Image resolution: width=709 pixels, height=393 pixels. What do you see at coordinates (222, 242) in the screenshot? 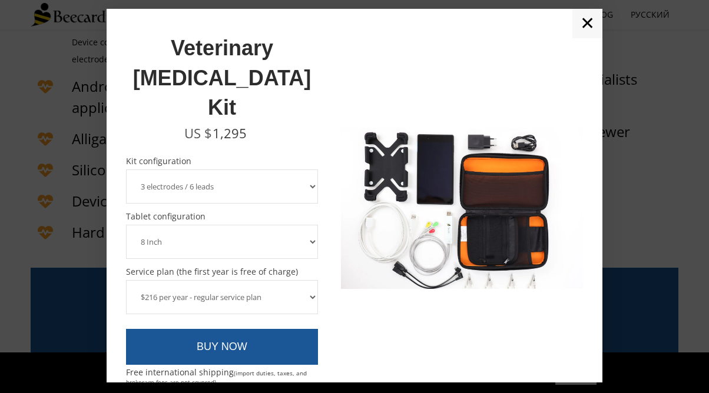
I see `select: Tablet configuration` at bounding box center [222, 242].